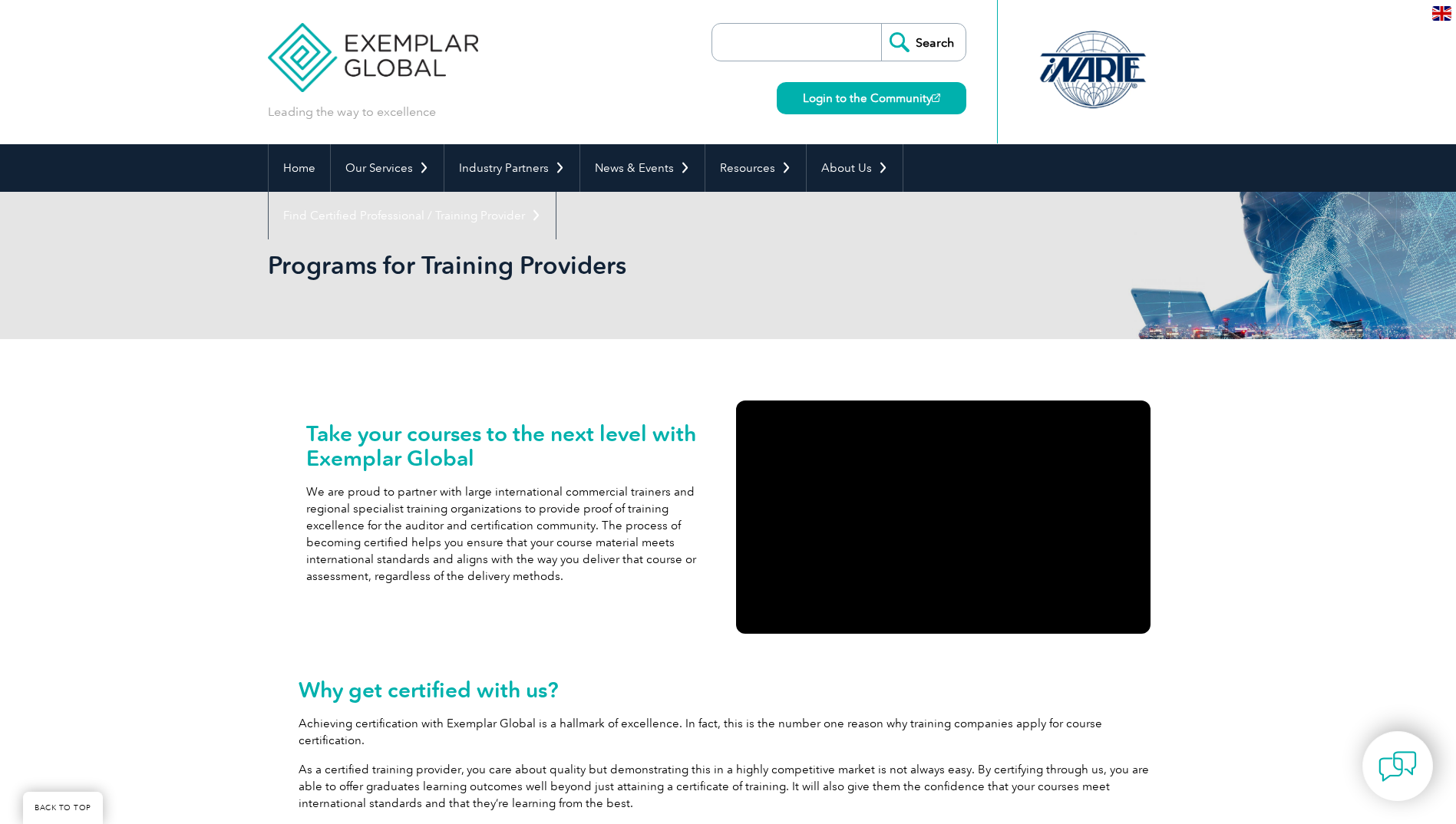 The image size is (1456, 824). Describe the element at coordinates (513, 445) in the screenshot. I see `h2: Take your courses to the next level with Exemplar Global` at that location.